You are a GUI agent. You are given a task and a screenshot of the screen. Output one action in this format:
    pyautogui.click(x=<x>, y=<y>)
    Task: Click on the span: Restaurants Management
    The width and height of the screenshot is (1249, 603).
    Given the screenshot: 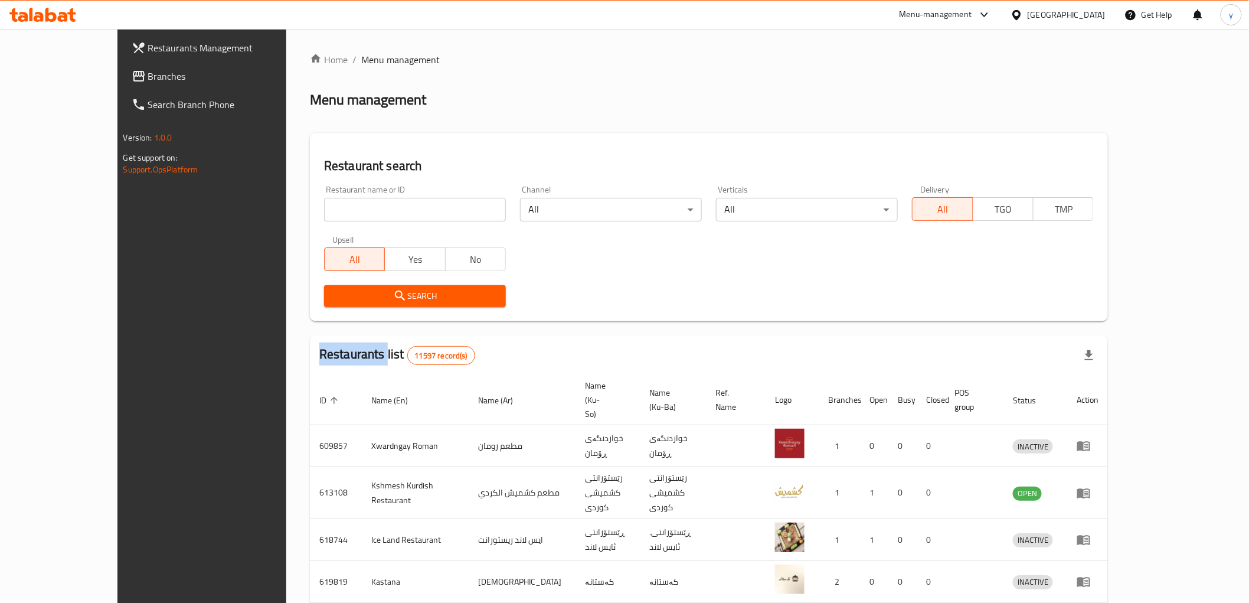 What is the action you would take?
    pyautogui.click(x=232, y=48)
    